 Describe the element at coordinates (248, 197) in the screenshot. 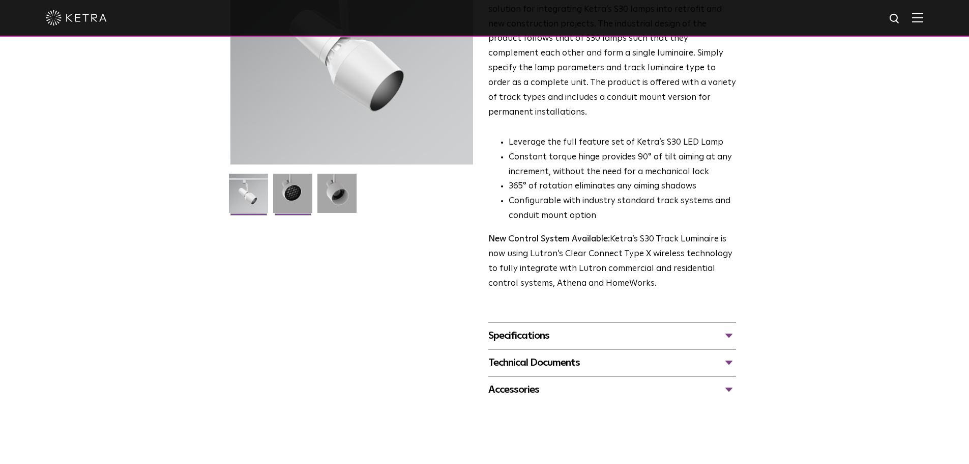

I see `img: S30-Track-Luminaire-2021-Web-Square` at that location.